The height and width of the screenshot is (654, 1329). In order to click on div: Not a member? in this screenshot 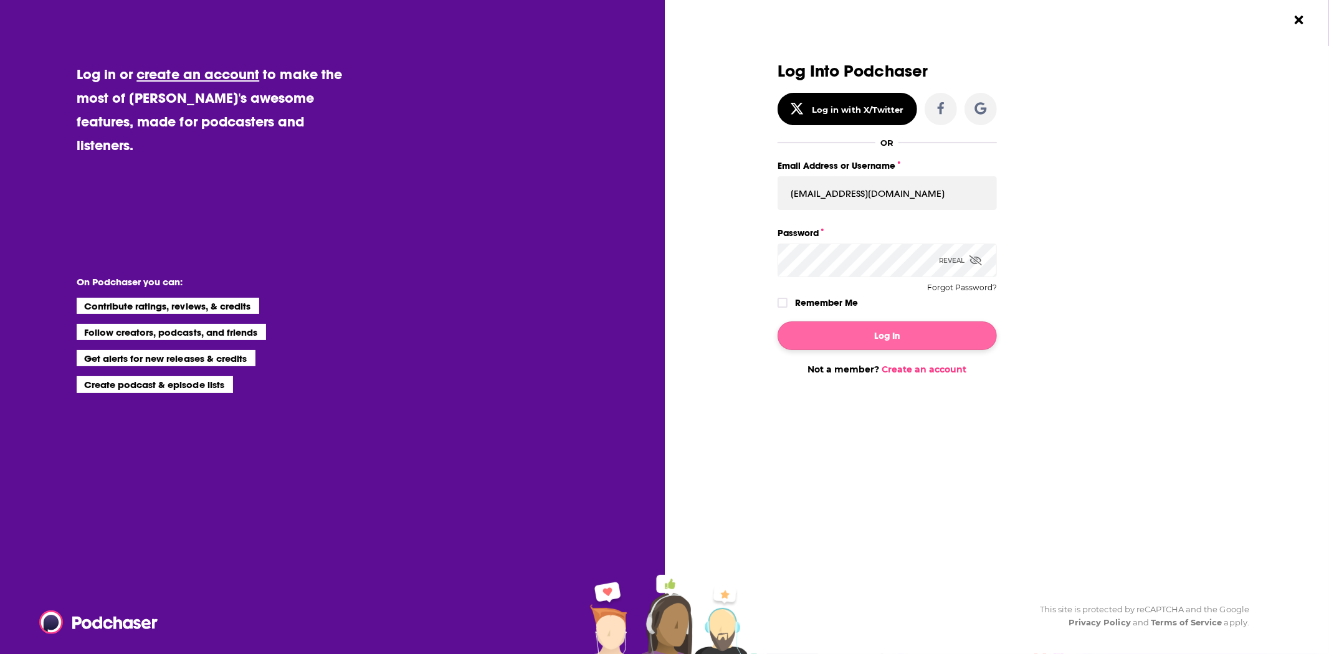, I will do `click(888, 370)`.